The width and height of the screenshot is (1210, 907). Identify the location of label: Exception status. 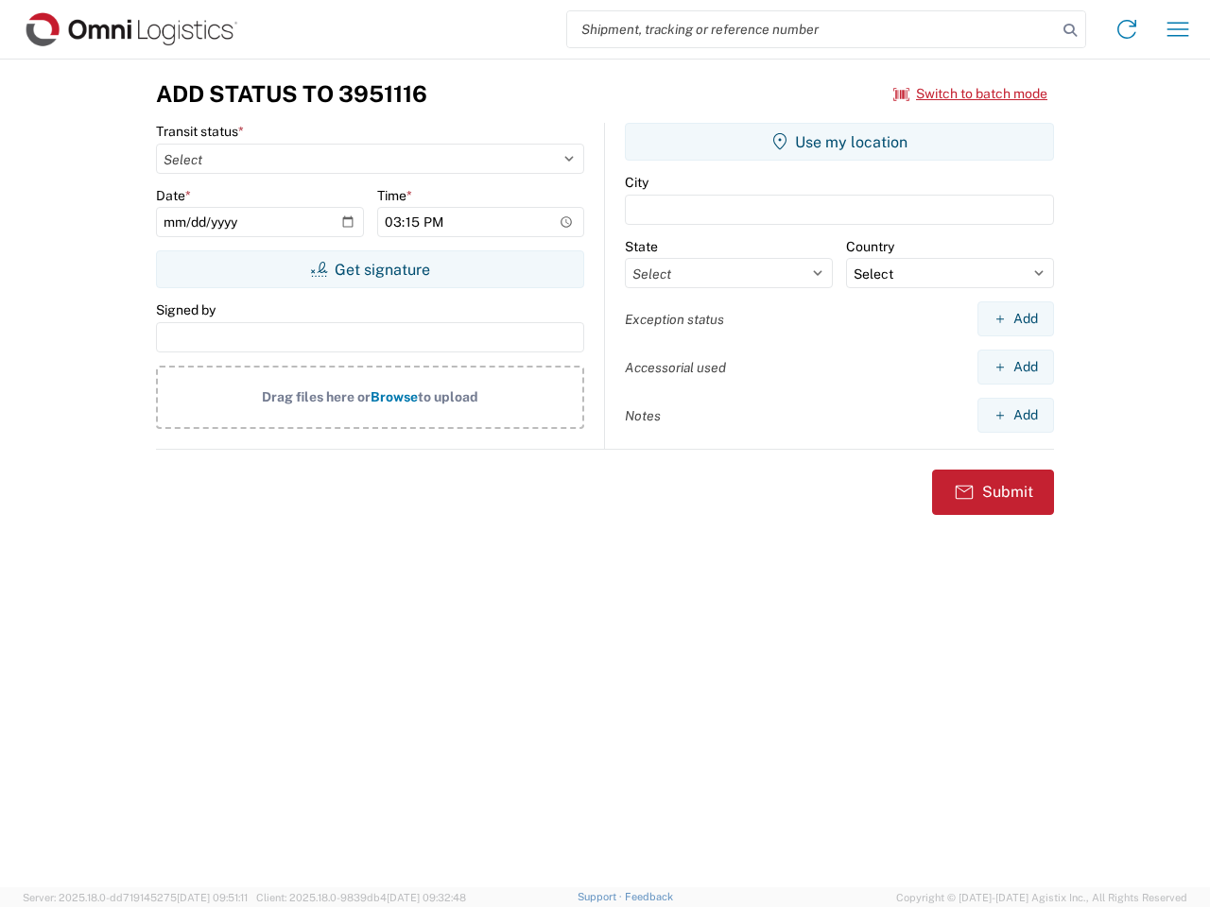
(674, 319).